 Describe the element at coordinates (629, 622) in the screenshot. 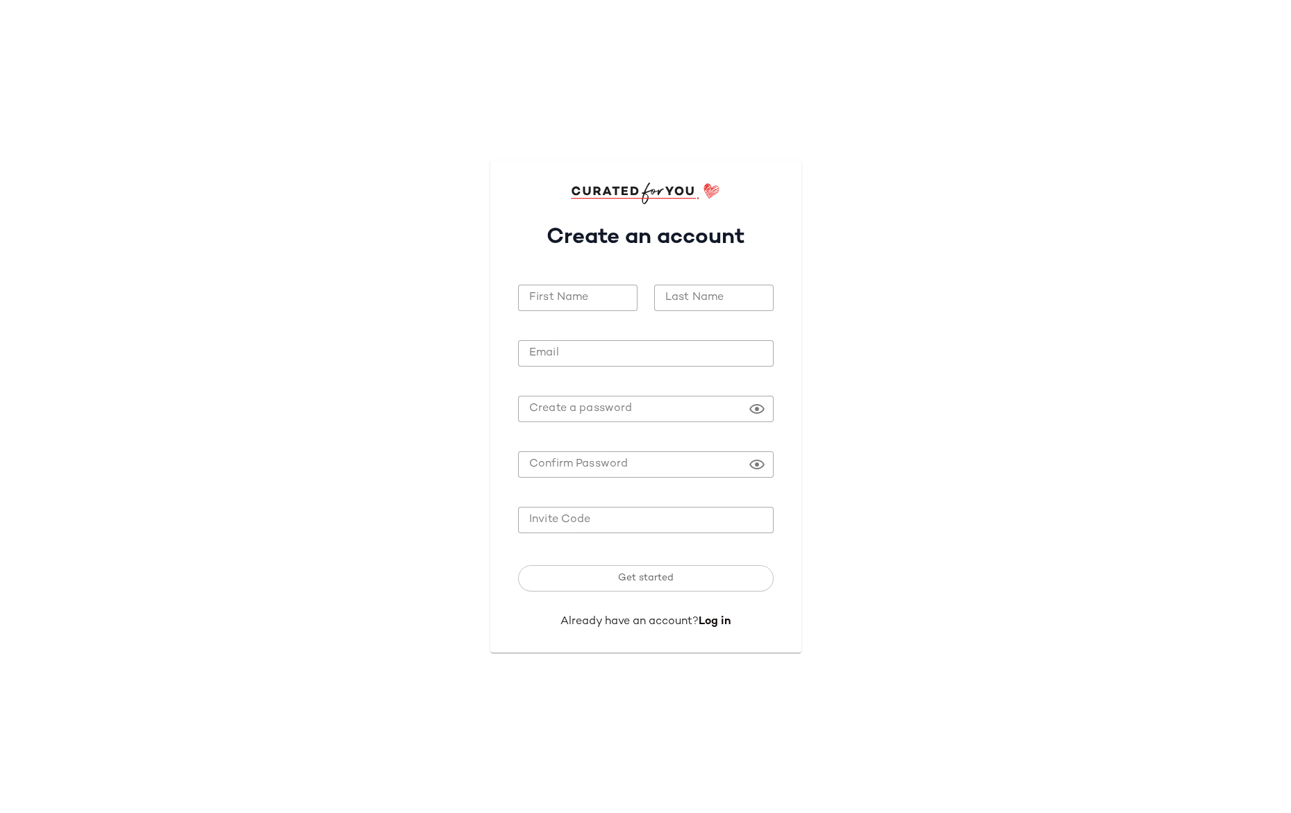

I see `span: Already have an account?` at that location.